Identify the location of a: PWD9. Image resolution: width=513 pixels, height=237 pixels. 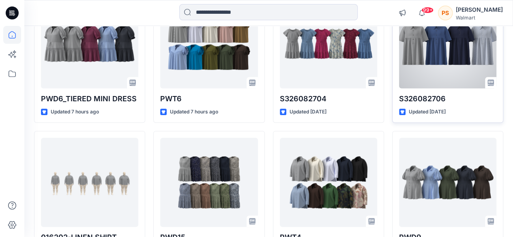
(448, 183).